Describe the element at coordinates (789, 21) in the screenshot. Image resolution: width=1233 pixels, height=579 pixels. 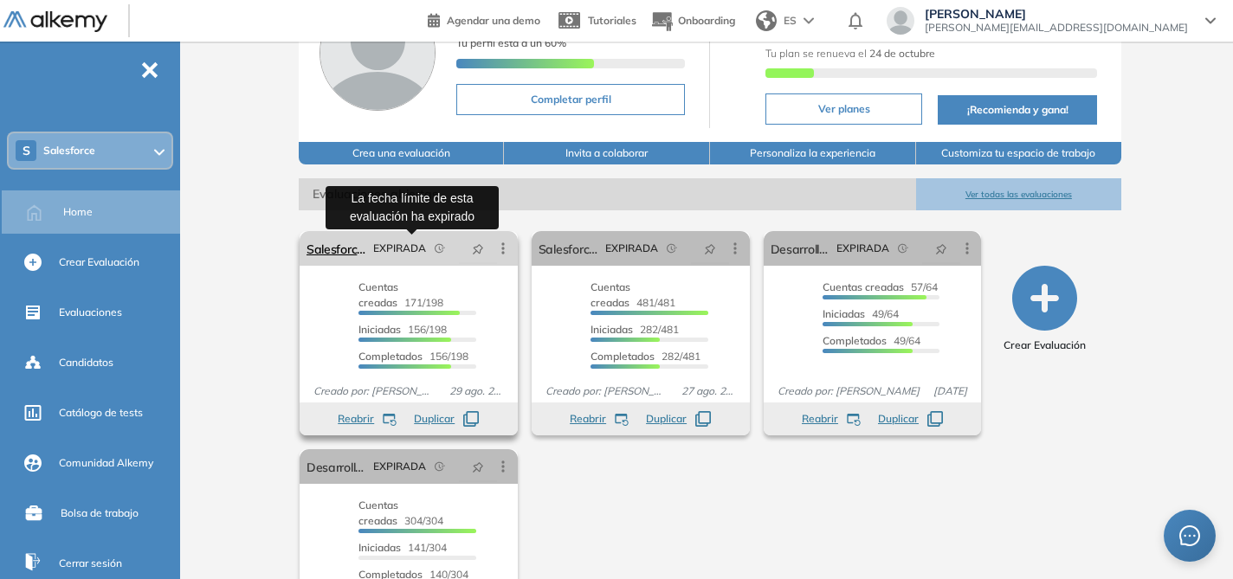
I see `span: ES` at that location.